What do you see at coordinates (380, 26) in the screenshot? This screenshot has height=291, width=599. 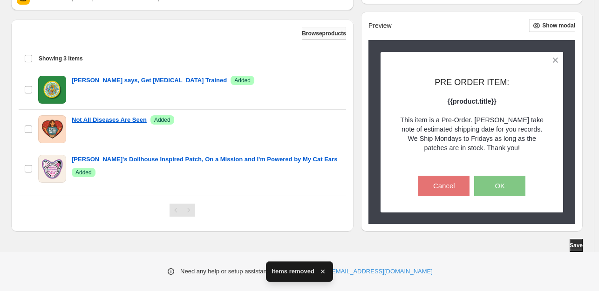 I see `h2: Preview` at bounding box center [380, 26].